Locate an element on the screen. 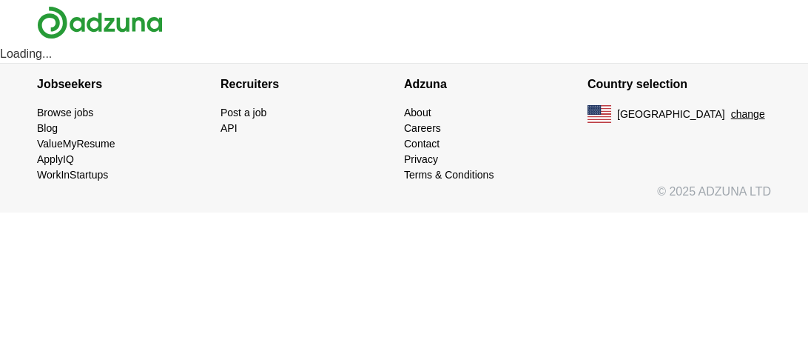  button: change is located at coordinates (748, 114).